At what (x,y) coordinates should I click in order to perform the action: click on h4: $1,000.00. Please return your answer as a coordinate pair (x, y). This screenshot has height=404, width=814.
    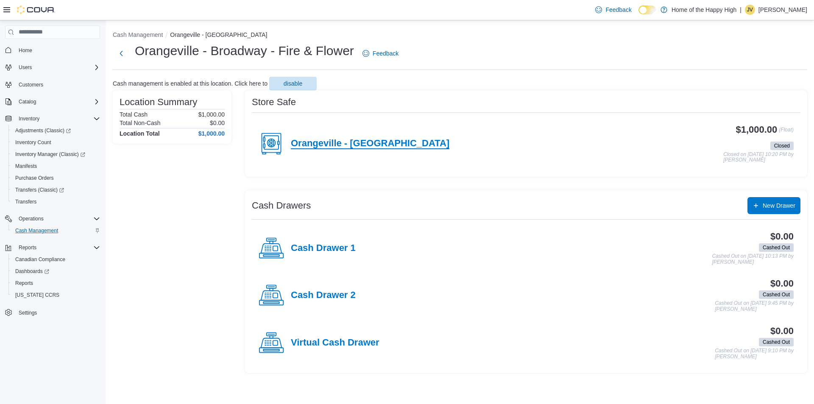
    Looking at the image, I should click on (212, 134).